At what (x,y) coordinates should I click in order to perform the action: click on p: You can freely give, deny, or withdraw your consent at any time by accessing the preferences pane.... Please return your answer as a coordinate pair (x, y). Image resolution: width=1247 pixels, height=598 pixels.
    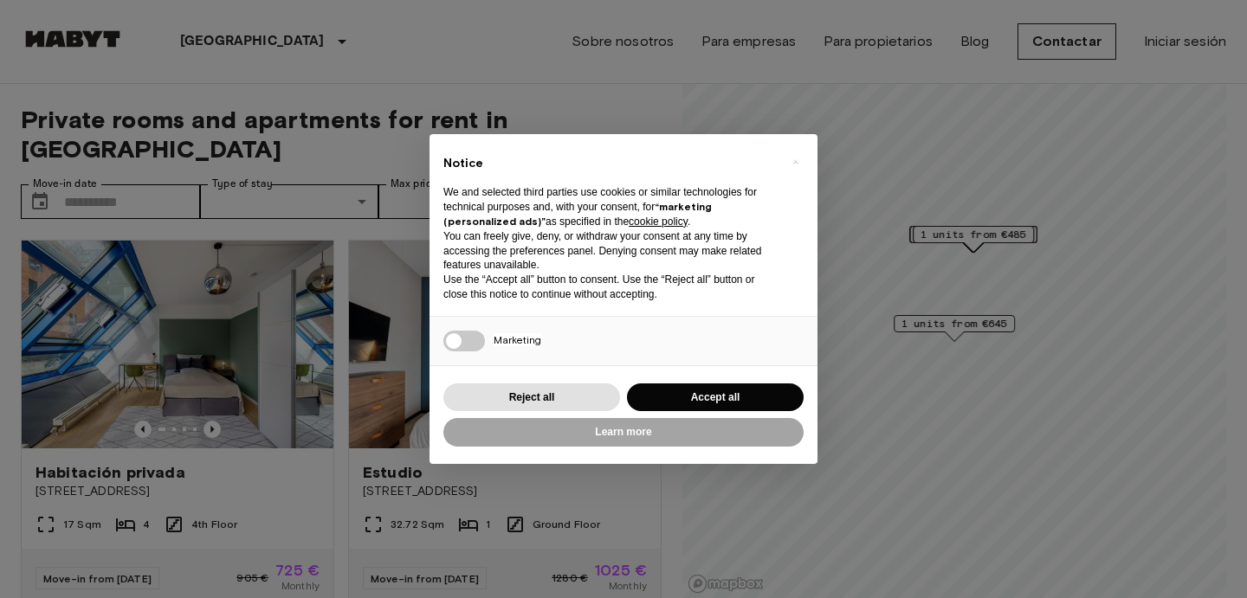
    Looking at the image, I should click on (610, 251).